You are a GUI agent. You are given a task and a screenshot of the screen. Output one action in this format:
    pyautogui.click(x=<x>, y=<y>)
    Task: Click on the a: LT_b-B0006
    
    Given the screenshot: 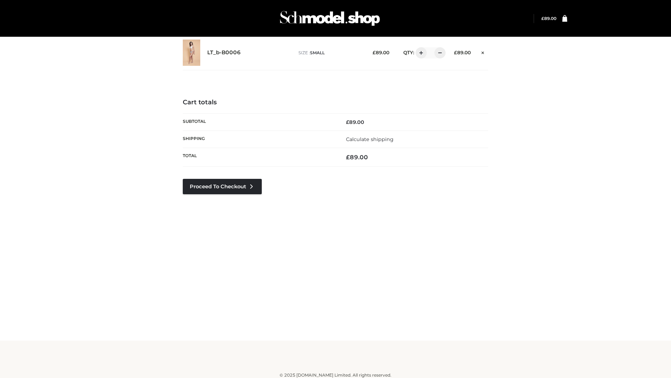 What is the action you would take?
    pyautogui.click(x=224, y=52)
    